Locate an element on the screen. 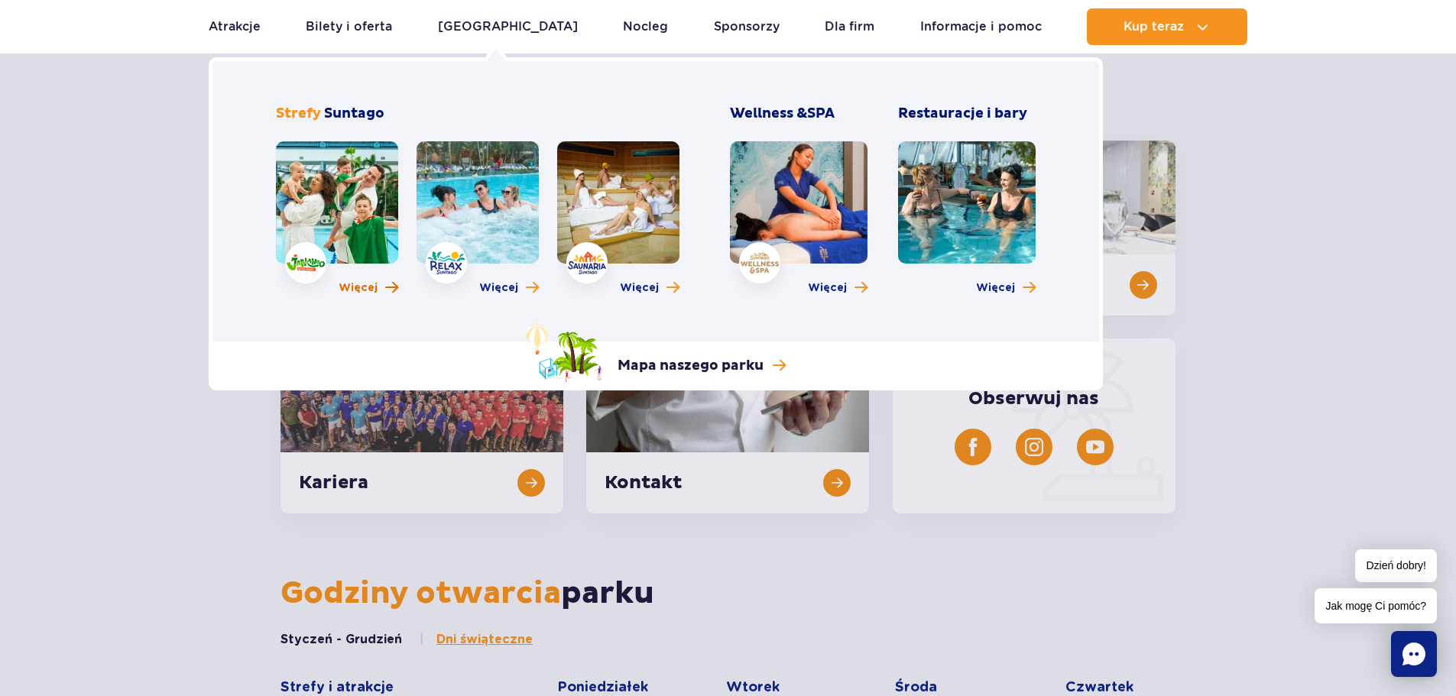  button: Kup teraz is located at coordinates (1167, 27).